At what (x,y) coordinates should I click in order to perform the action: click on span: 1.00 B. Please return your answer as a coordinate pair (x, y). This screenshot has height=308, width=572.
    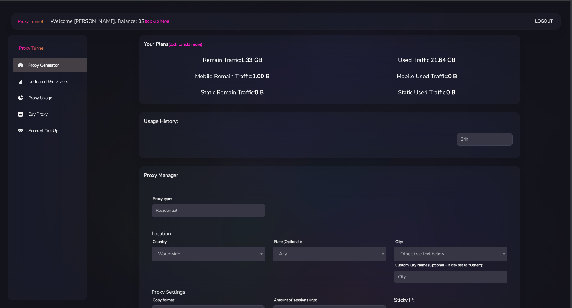
    Looking at the image, I should click on (261, 76).